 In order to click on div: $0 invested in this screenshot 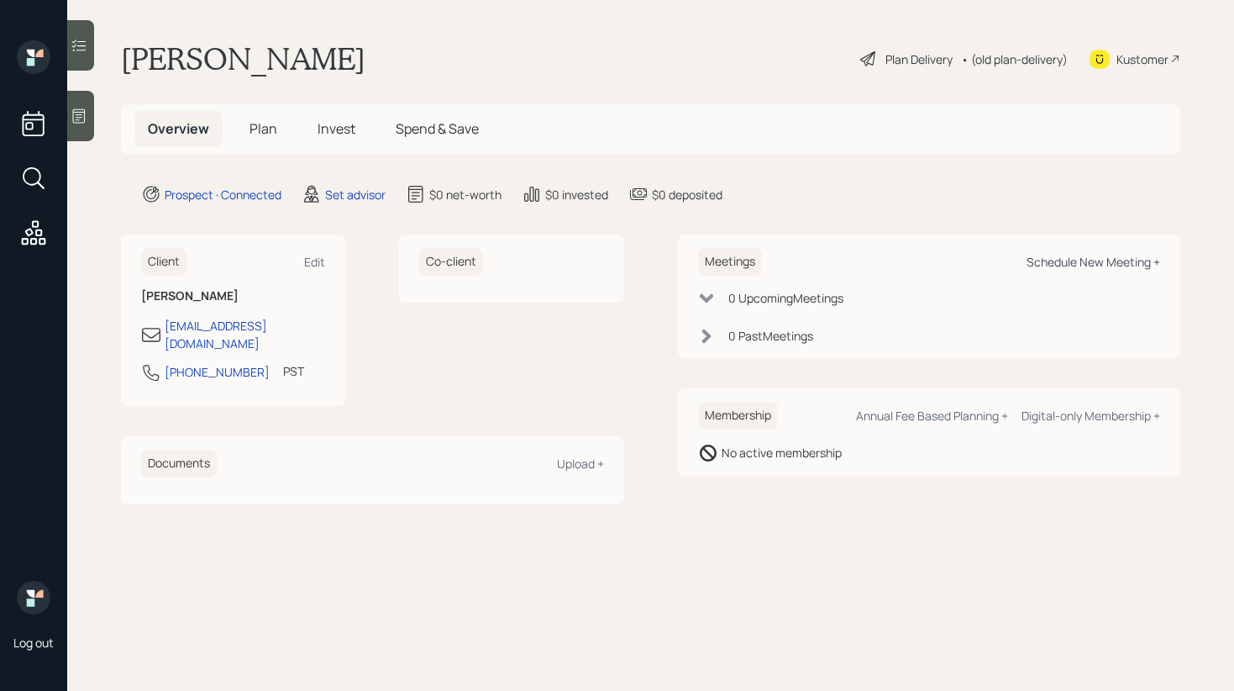, I will do `click(576, 194)`.